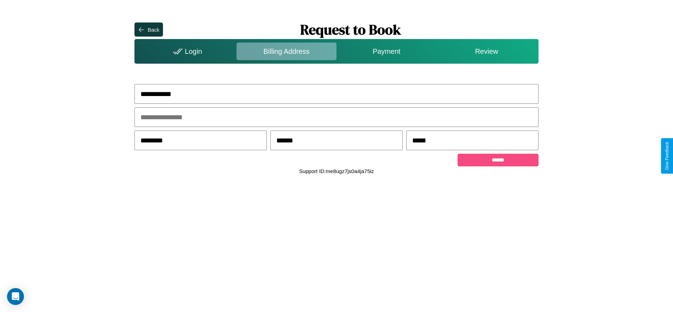 Image resolution: width=673 pixels, height=312 pixels. What do you see at coordinates (350, 30) in the screenshot?
I see `h1: Request to Book` at bounding box center [350, 30].